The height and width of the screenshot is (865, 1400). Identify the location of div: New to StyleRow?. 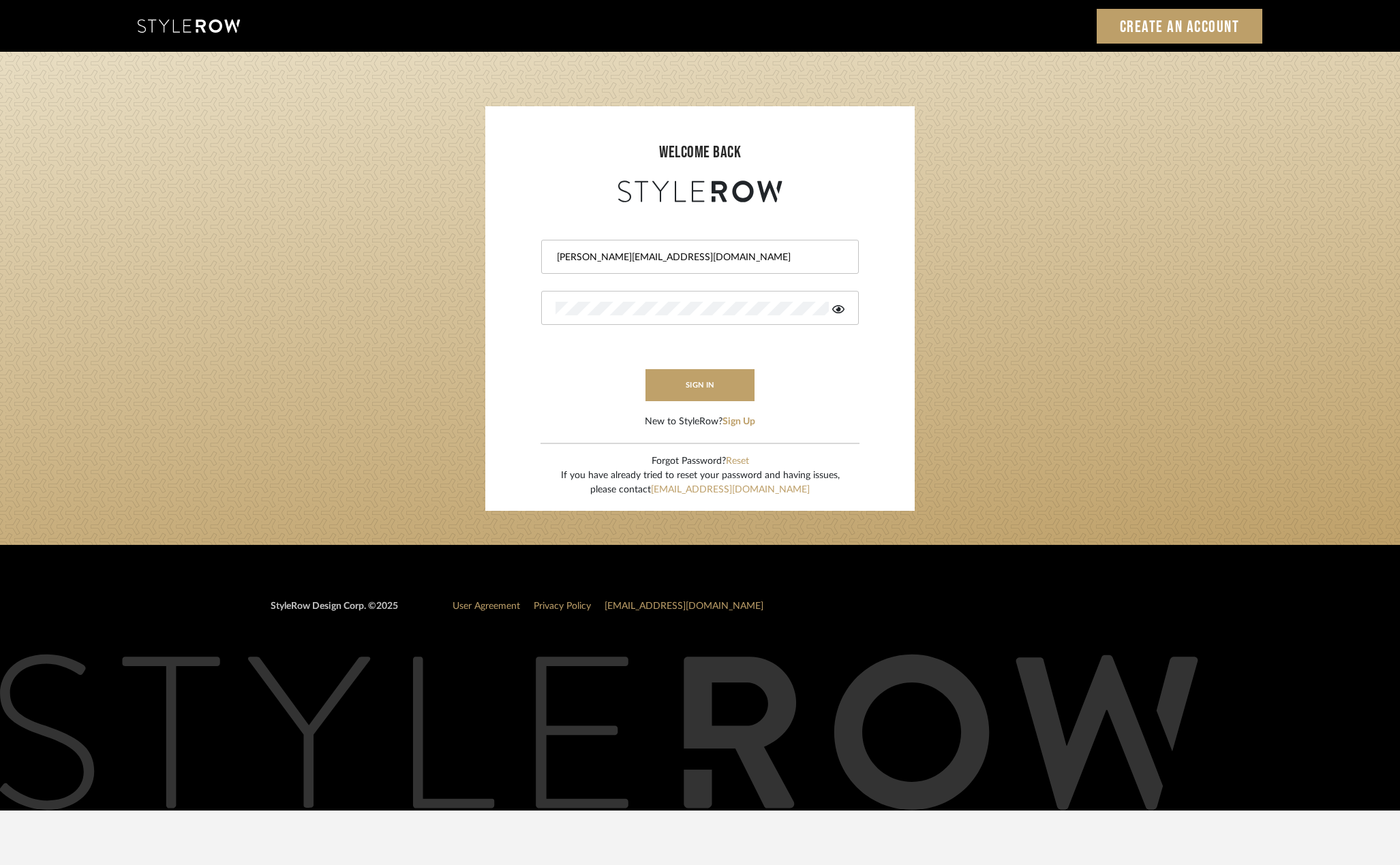
(700, 421).